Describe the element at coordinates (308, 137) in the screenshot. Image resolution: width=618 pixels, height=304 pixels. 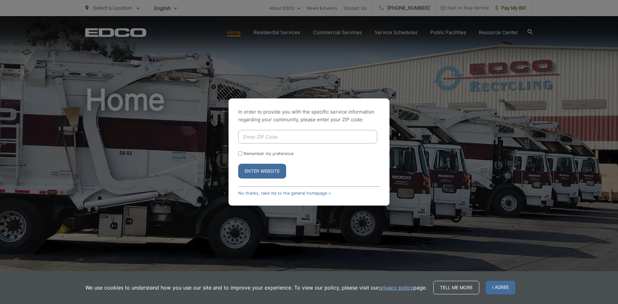
I see `input: Enter ZIP Code` at that location.